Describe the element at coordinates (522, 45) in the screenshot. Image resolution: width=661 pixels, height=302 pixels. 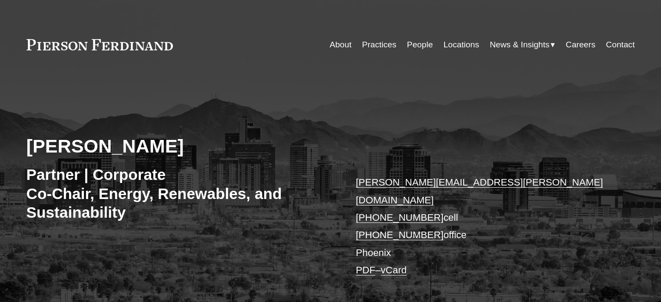
I see `a: folder dropdown` at that location.